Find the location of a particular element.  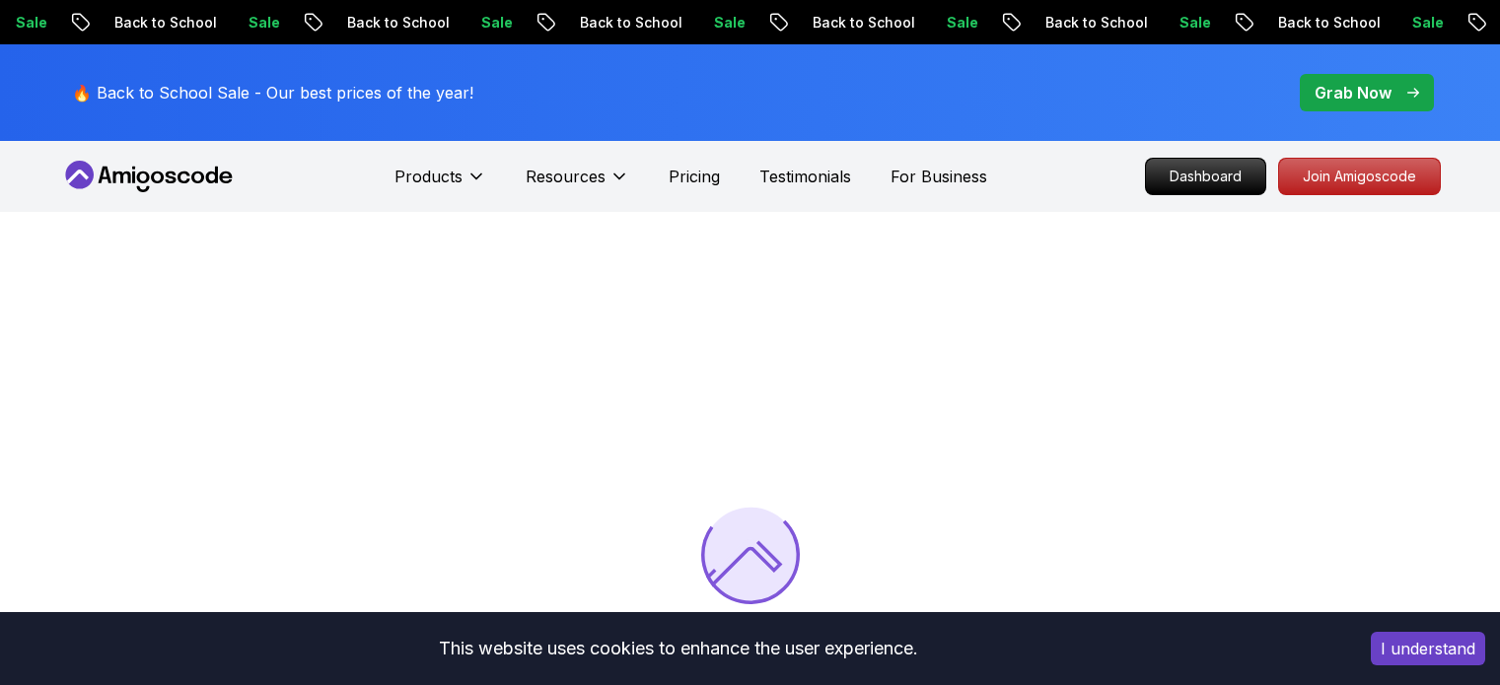

p: Testimonials is located at coordinates (805, 177).